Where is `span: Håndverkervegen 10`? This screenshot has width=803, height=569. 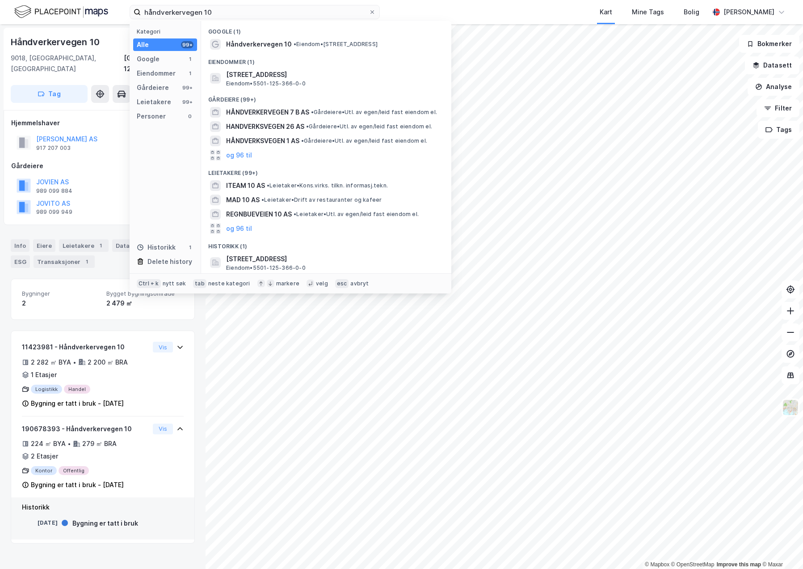
span: Håndverkervegen 10 is located at coordinates (259, 44).